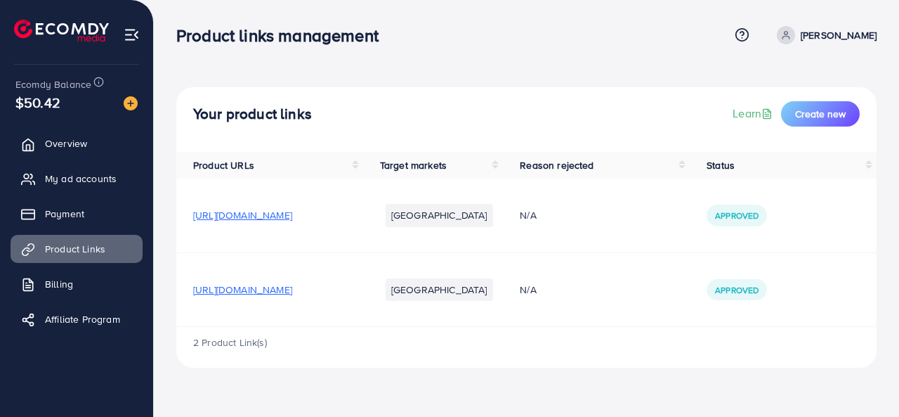 This screenshot has height=417, width=899. What do you see at coordinates (754, 113) in the screenshot?
I see `a: Learn` at bounding box center [754, 113].